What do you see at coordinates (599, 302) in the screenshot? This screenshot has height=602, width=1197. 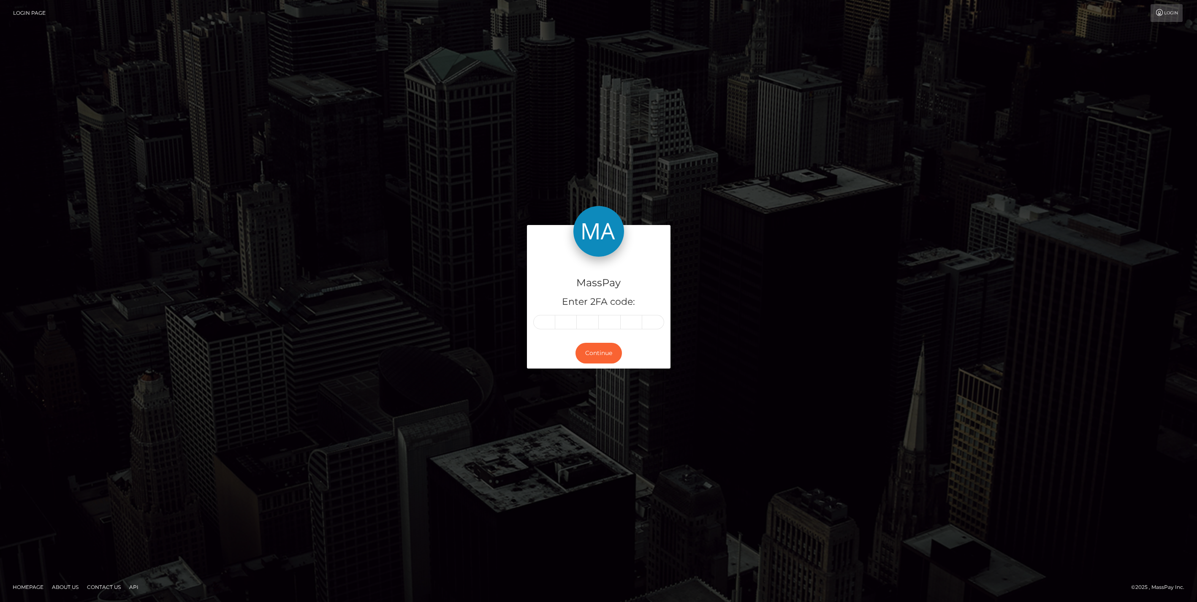 I see `h5: Enter 2FA code:` at bounding box center [599, 302].